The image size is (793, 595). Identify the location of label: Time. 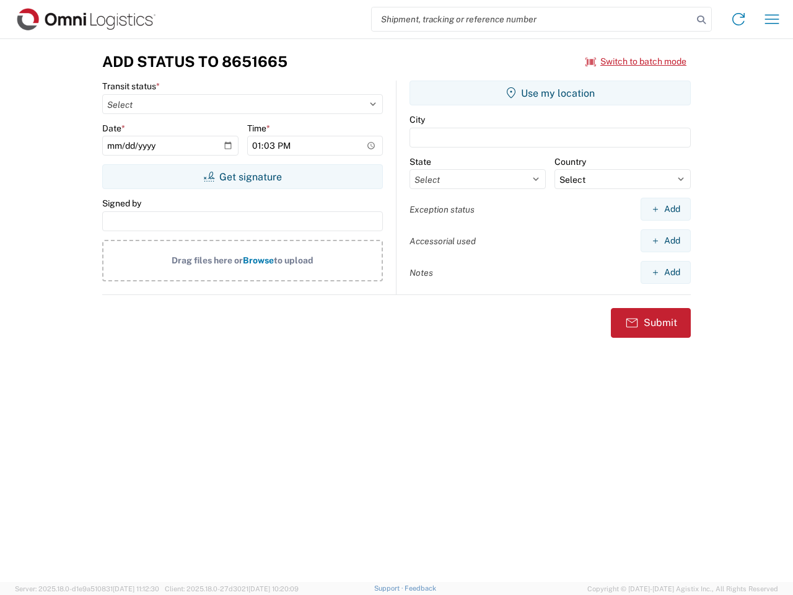
(258, 128).